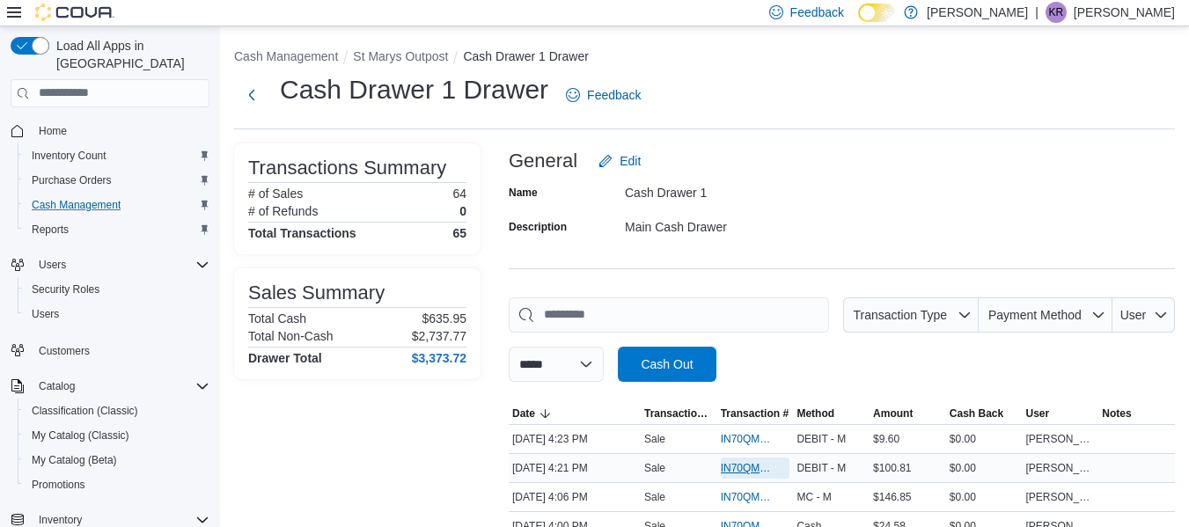 The width and height of the screenshot is (1189, 527). What do you see at coordinates (525, 56) in the screenshot?
I see `button: Cash Drawer 1 Drawer` at bounding box center [525, 56].